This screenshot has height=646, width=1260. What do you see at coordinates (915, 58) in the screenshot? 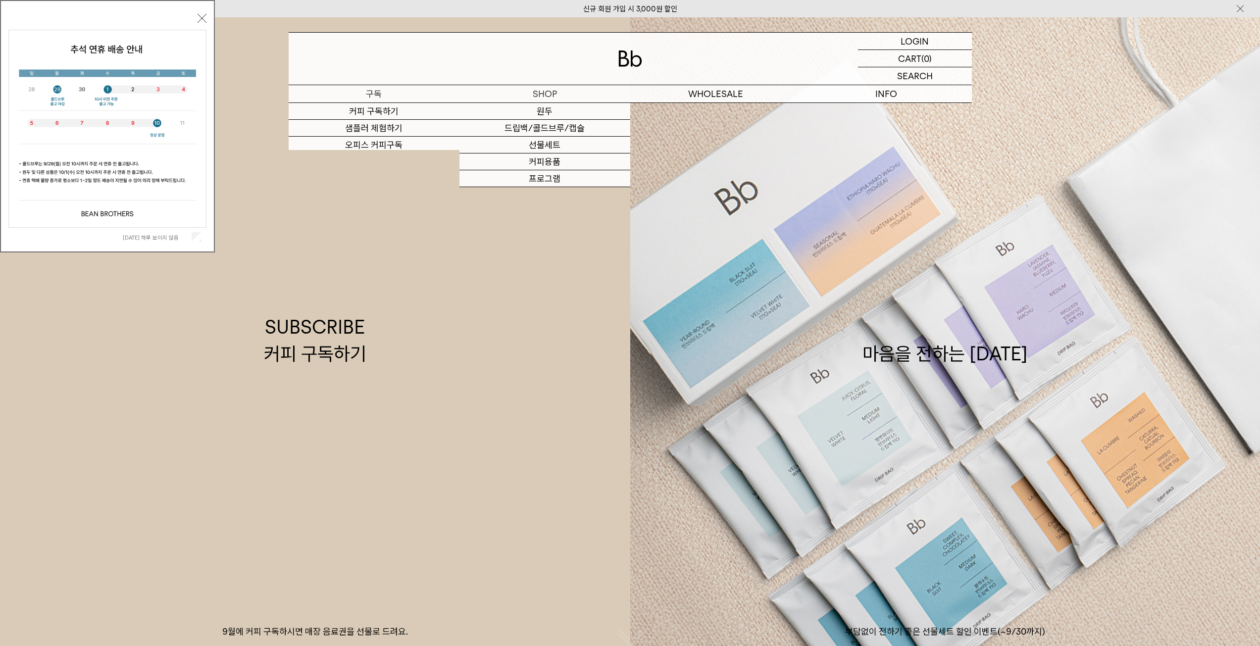
I see `a: CART (0)` at bounding box center [915, 58].